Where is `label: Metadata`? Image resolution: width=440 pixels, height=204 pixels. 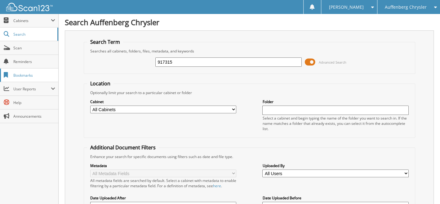 label: Metadata is located at coordinates (163, 165).